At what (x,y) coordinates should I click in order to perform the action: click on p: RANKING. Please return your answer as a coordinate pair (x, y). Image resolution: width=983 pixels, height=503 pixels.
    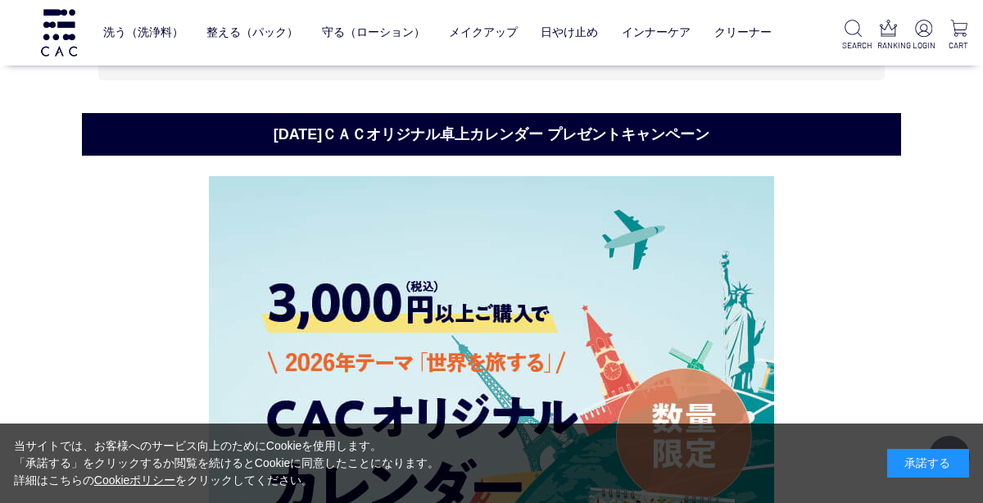
    Looking at the image, I should click on (888, 45).